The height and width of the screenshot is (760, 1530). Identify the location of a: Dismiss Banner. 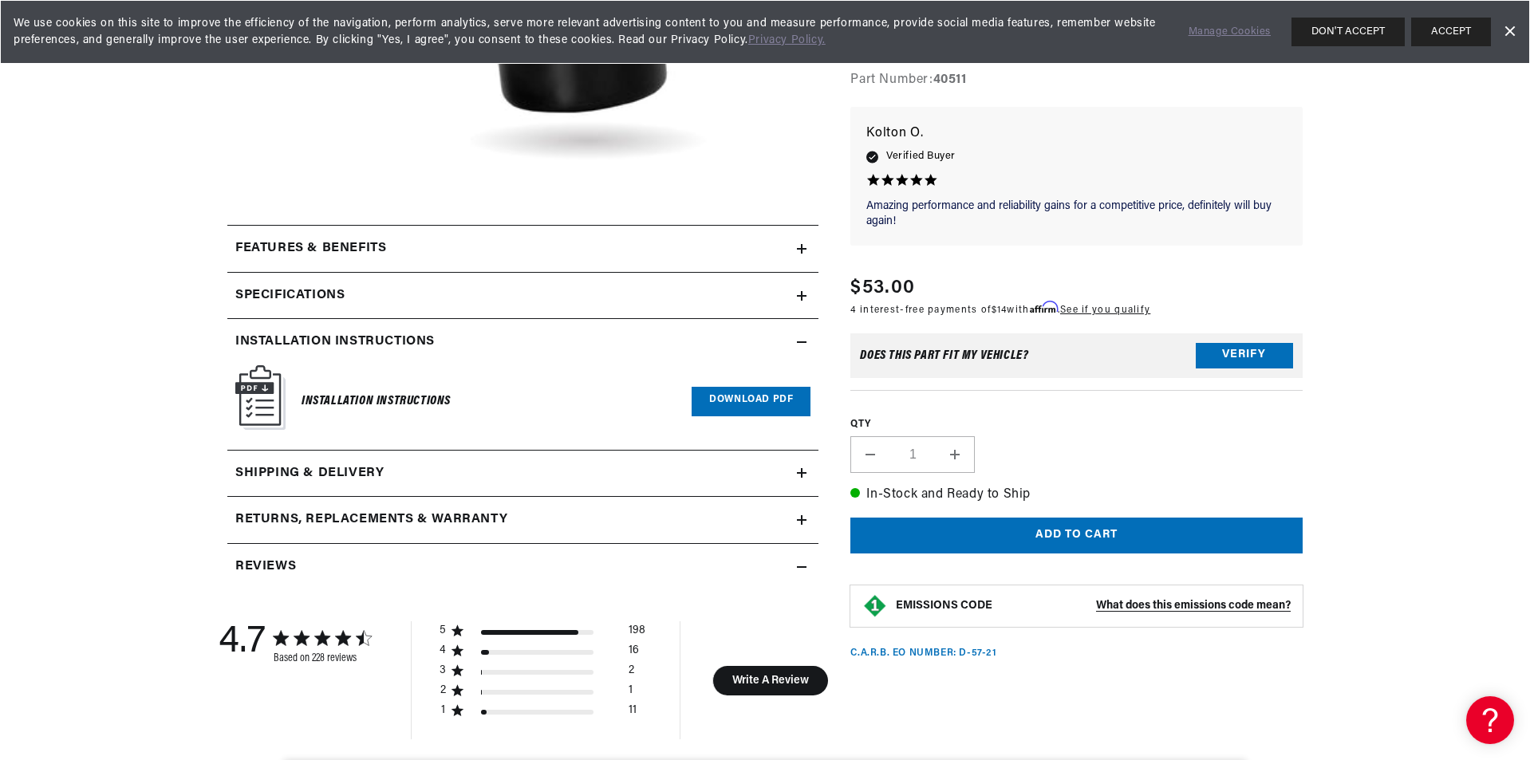
(1509, 32).